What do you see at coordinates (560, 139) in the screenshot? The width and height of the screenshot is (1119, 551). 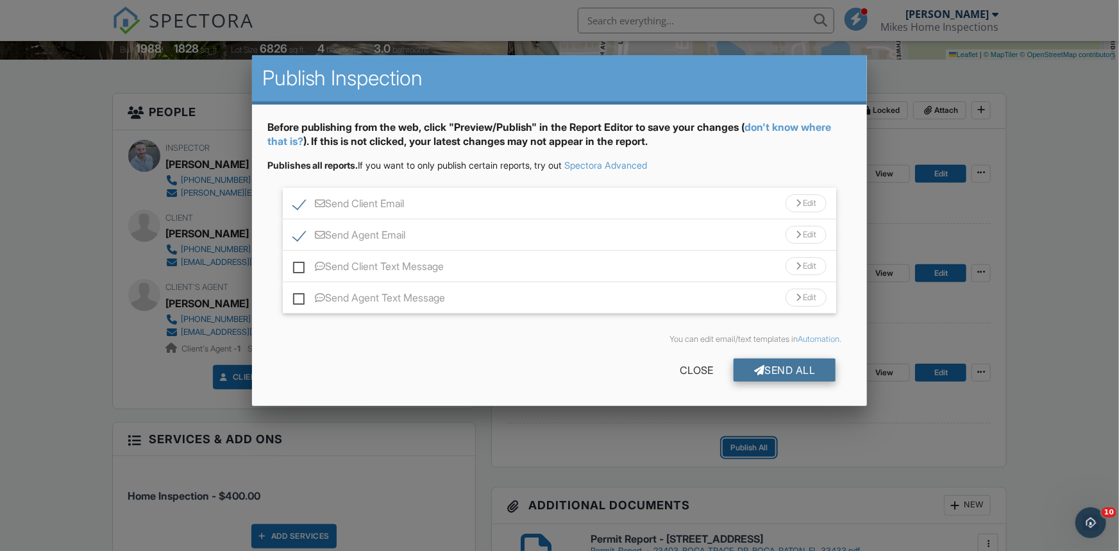 I see `div: Before publishing from the web, click "Preview/Publish" in the Report Editor to save your changes...` at bounding box center [560, 139].